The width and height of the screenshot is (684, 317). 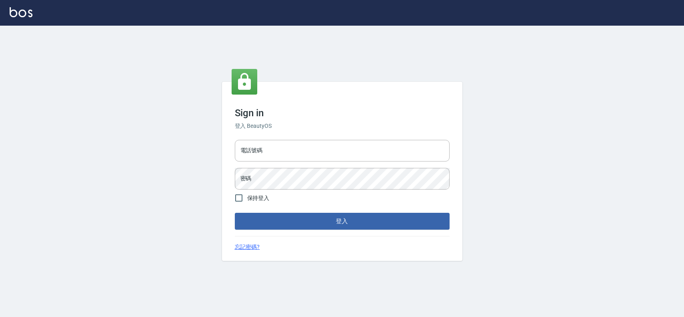 What do you see at coordinates (259, 198) in the screenshot?
I see `span: 保持登入` at bounding box center [259, 198].